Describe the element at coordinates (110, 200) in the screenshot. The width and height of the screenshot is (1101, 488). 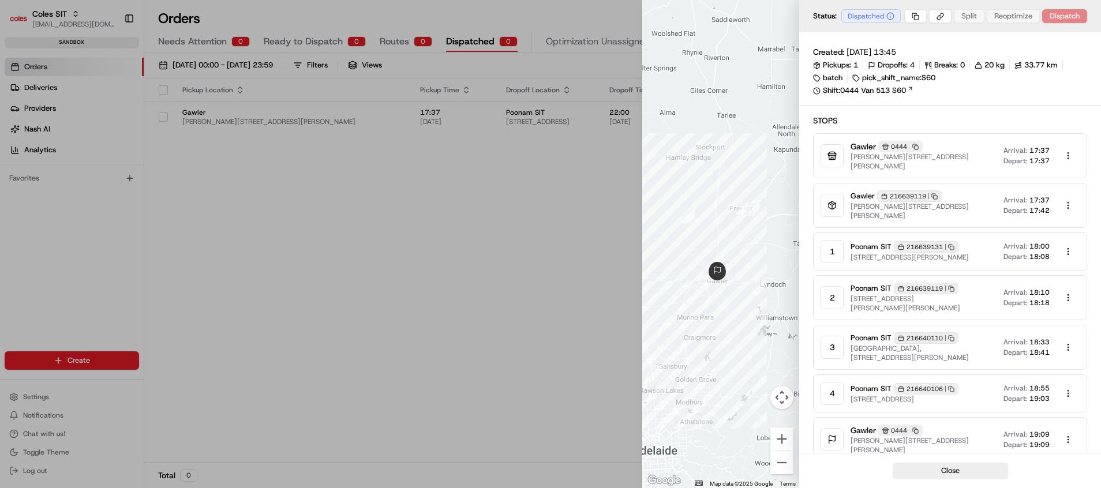
I see `a: Powered byPylon` at that location.